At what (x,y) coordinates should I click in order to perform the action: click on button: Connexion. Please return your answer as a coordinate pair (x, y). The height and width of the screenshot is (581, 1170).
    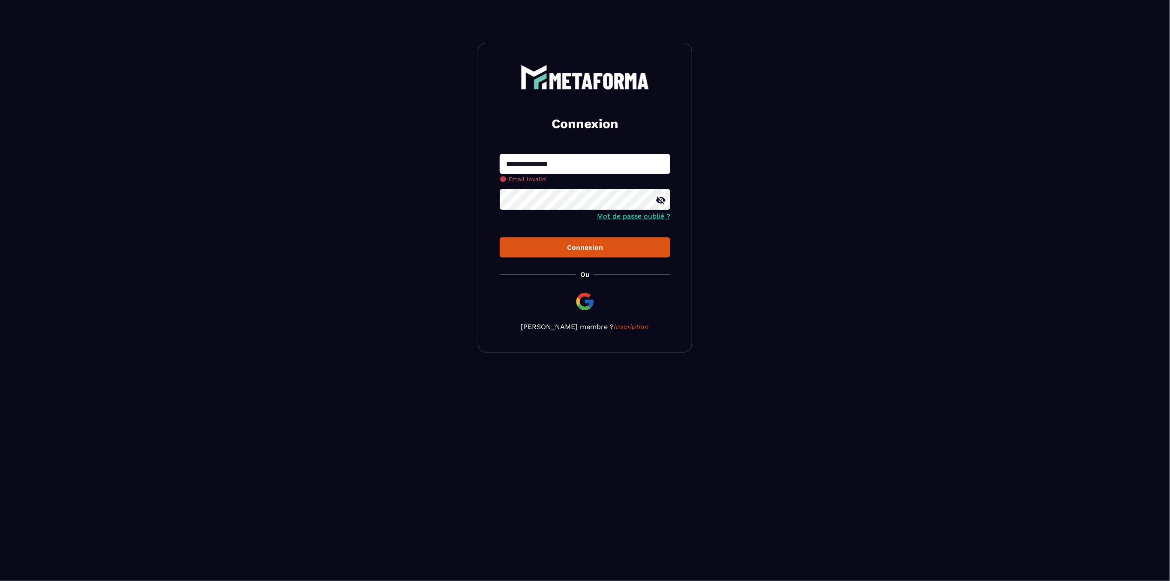
    Looking at the image, I should click on (585, 247).